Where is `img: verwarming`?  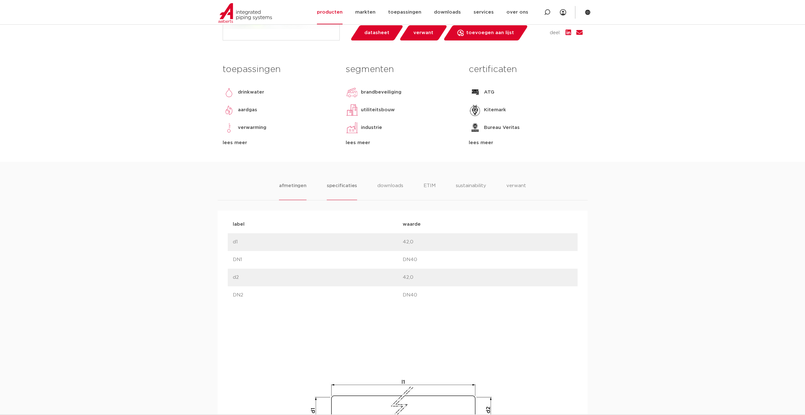
img: verwarming is located at coordinates (229, 128).